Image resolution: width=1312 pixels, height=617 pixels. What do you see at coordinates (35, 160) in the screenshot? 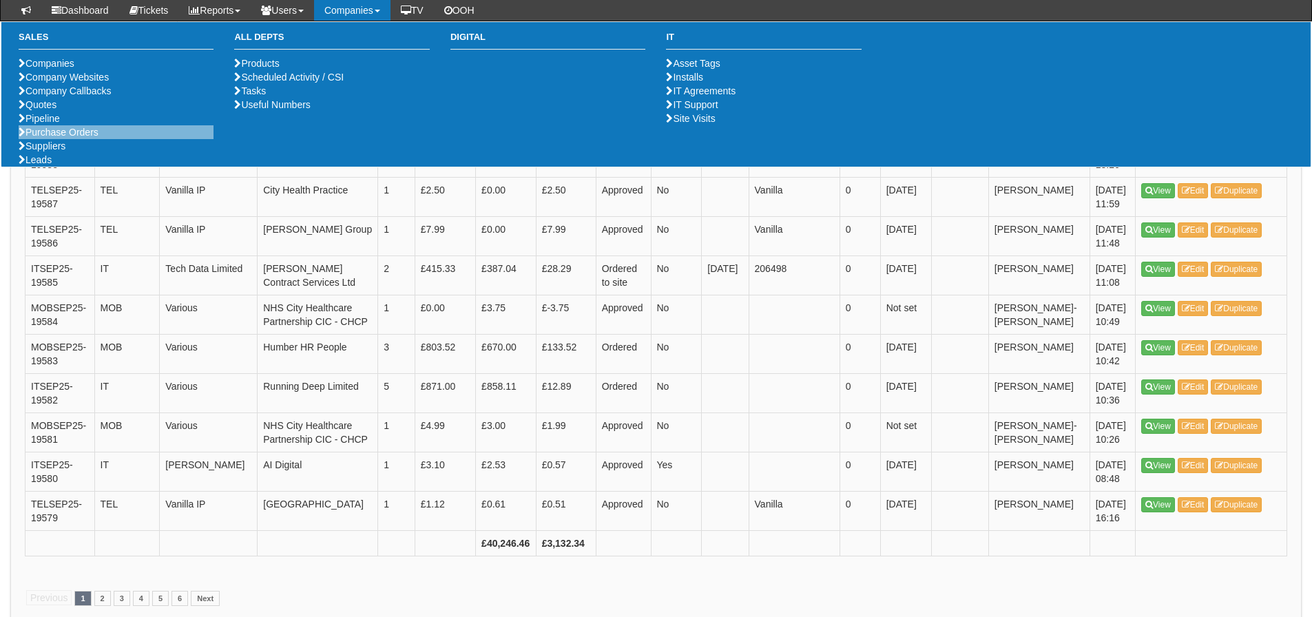
I see `a: Leads` at bounding box center [35, 160].